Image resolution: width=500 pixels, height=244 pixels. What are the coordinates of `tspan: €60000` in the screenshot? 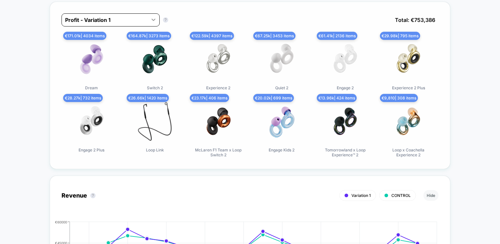 It's located at (61, 222).